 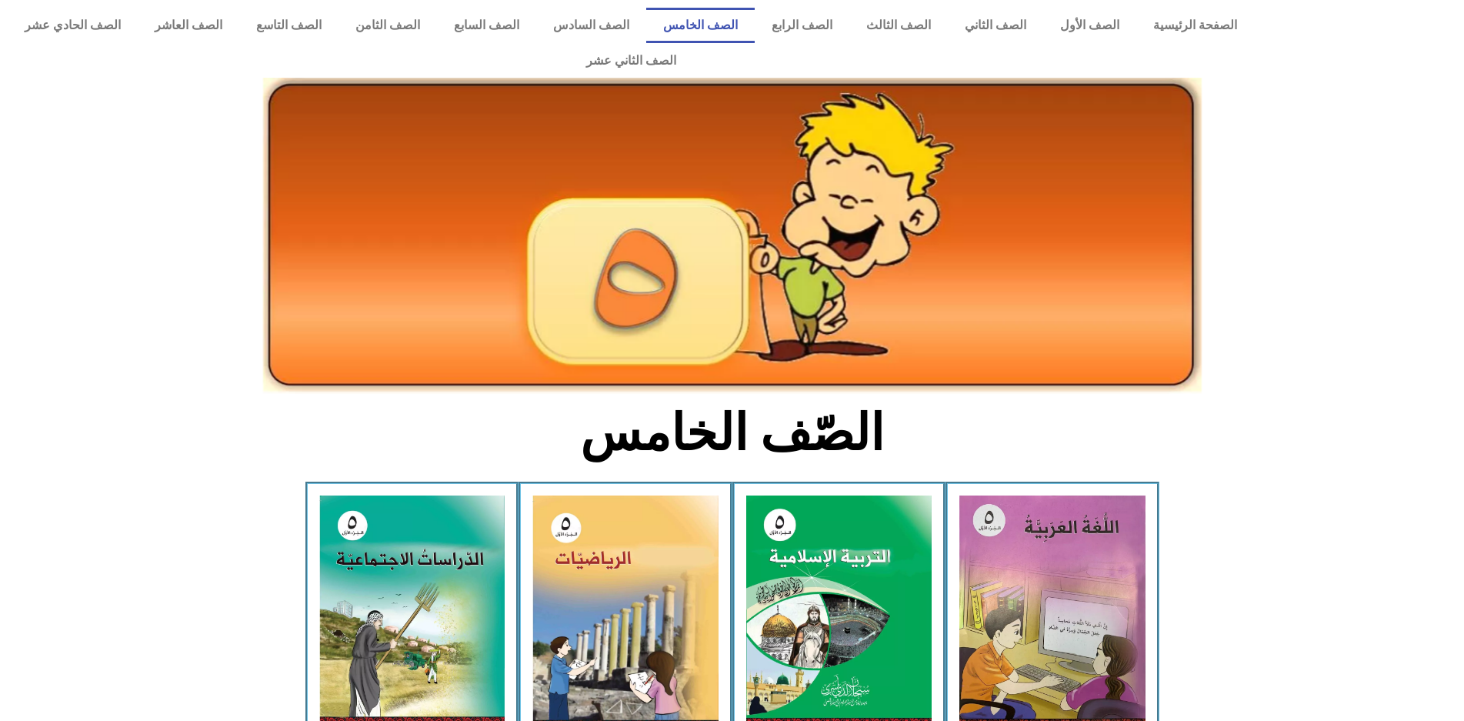 I want to click on a: الصف الثاني, so click(x=996, y=25).